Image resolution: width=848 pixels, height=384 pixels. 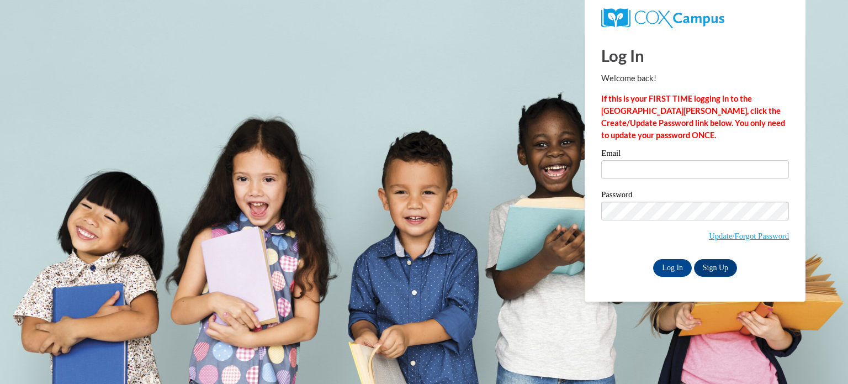 What do you see at coordinates (695, 55) in the screenshot?
I see `h1: Log In` at bounding box center [695, 55].